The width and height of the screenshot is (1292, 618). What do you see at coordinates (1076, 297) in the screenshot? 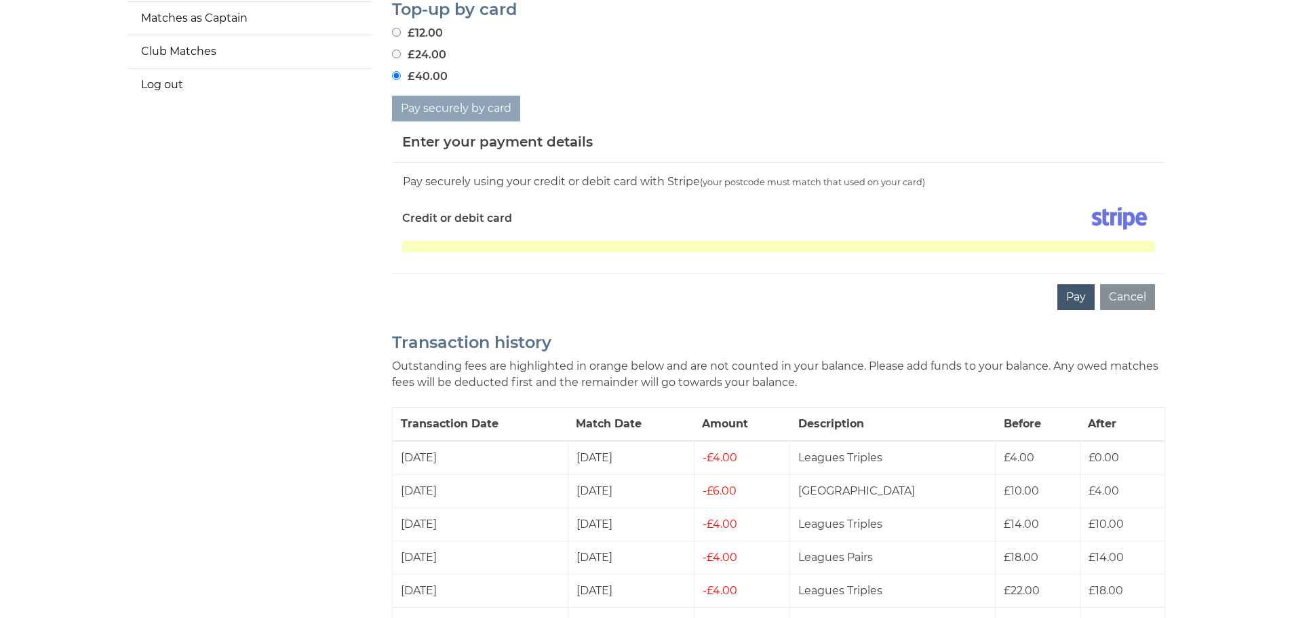
I see `button: Pay` at bounding box center [1076, 297].